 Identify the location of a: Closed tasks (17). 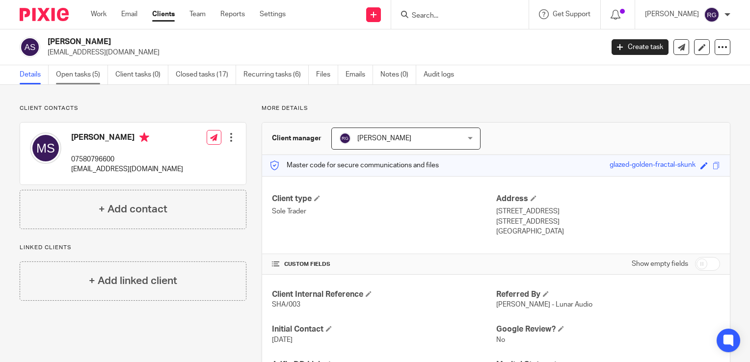
(206, 75).